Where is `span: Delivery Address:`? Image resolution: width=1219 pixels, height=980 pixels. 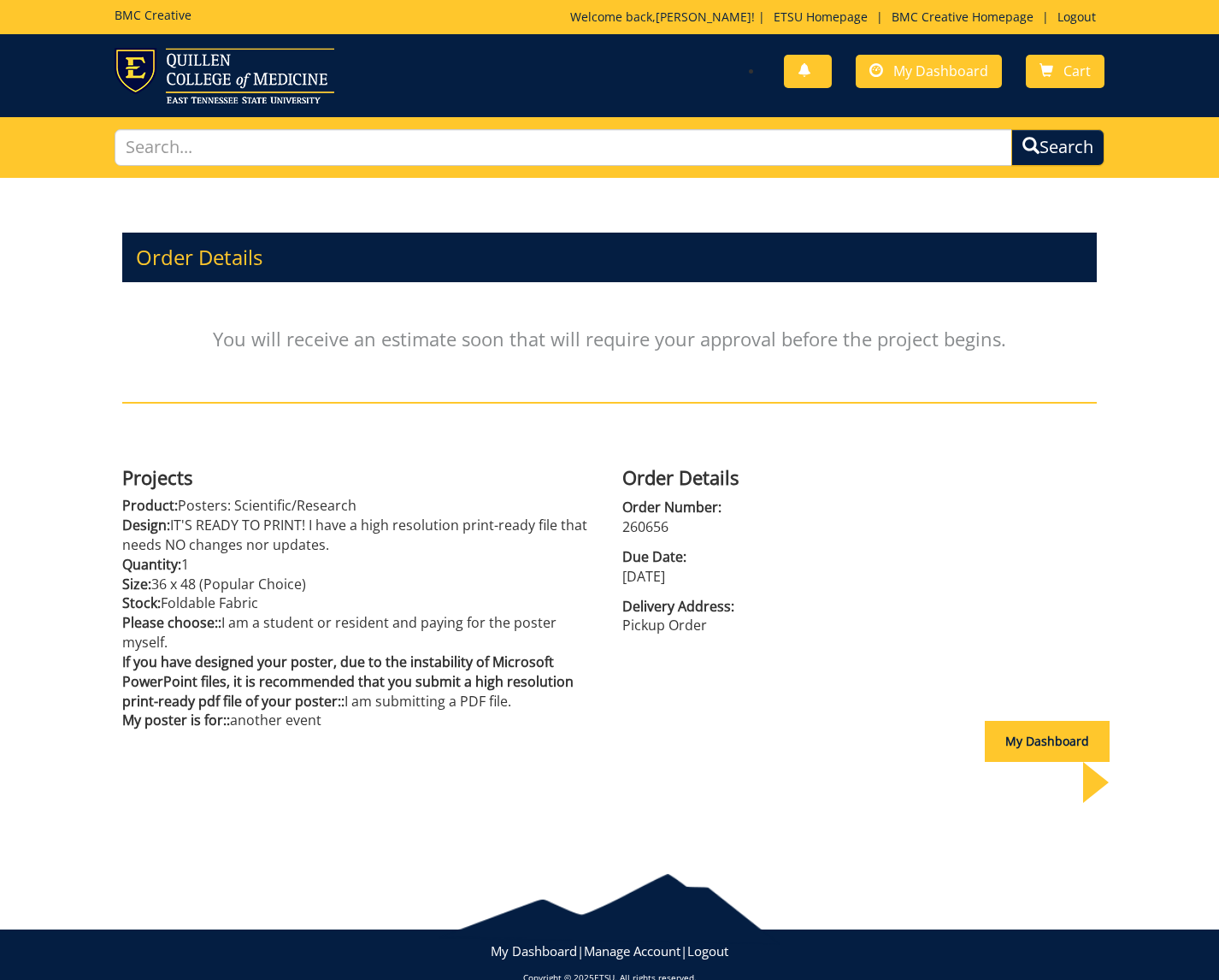
span: Delivery Address: is located at coordinates (859, 606).